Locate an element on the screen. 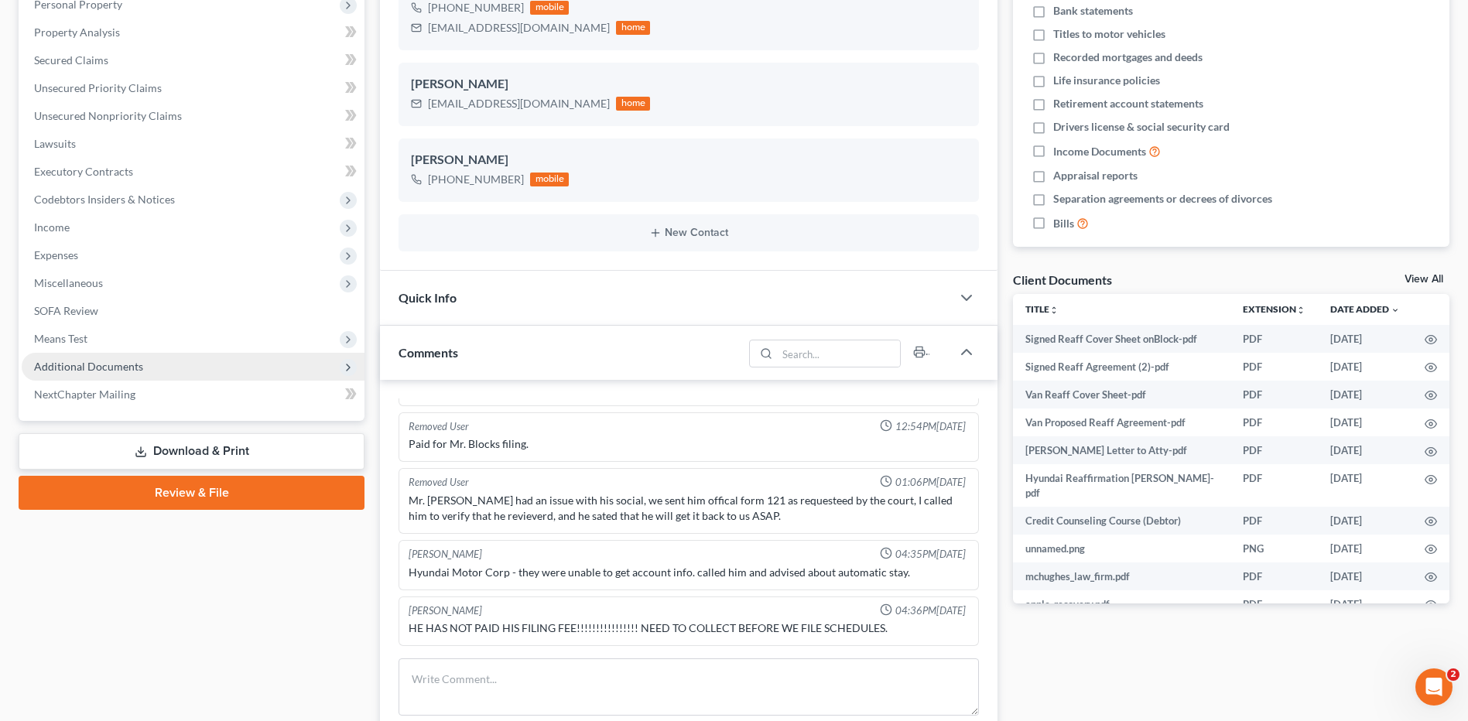 This screenshot has height=721, width=1468. td: Credit Counseling Course (Debtor) is located at coordinates (1122, 521).